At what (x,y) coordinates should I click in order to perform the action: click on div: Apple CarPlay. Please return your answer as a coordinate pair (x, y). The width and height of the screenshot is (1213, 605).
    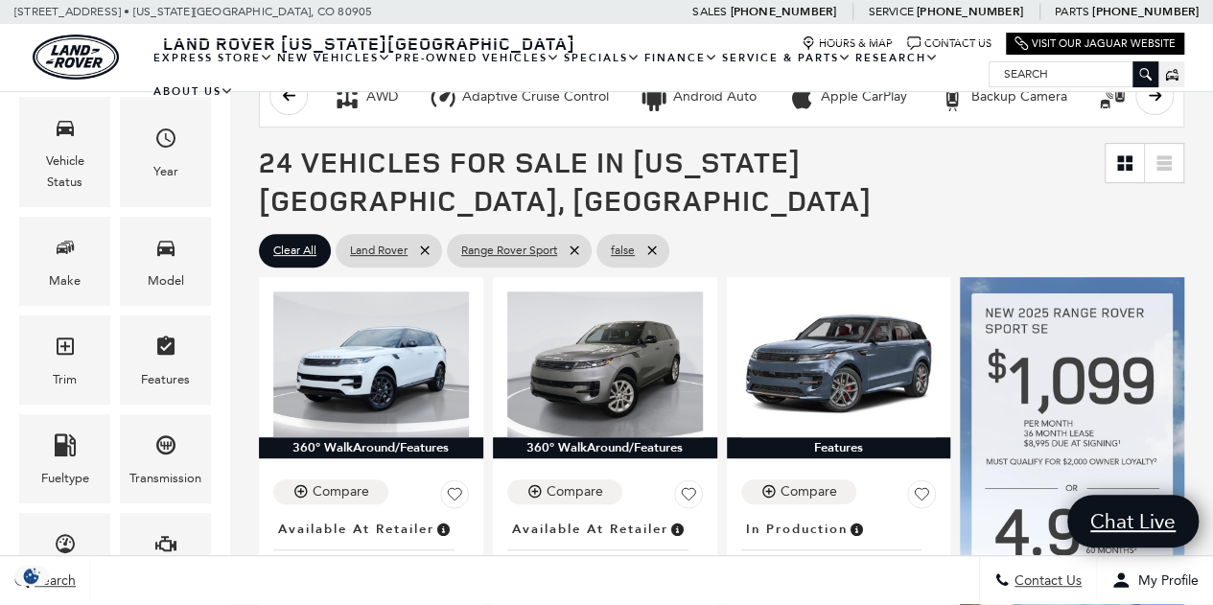
    Looking at the image, I should click on (802, 97).